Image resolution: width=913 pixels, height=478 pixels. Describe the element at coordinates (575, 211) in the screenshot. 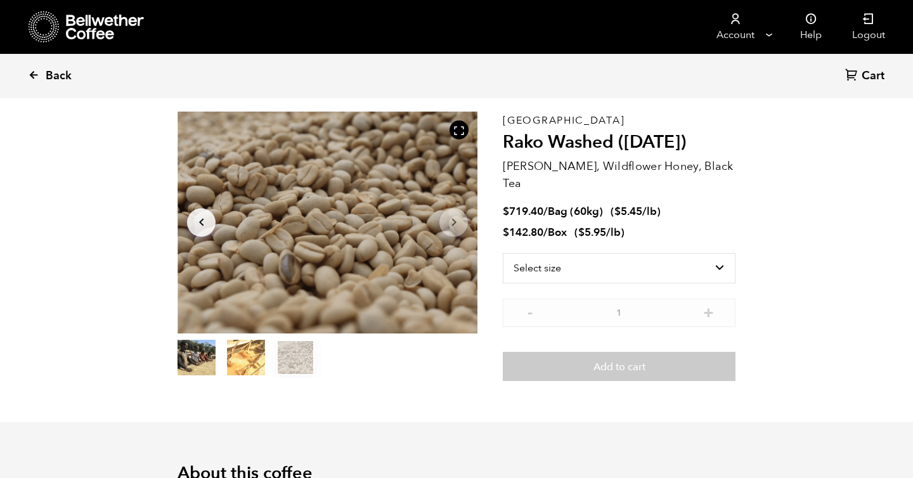

I see `span: Bag (60kg)` at that location.